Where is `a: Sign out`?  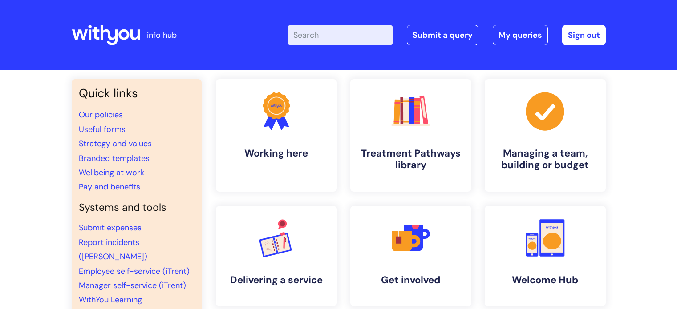
a: Sign out is located at coordinates (584, 35).